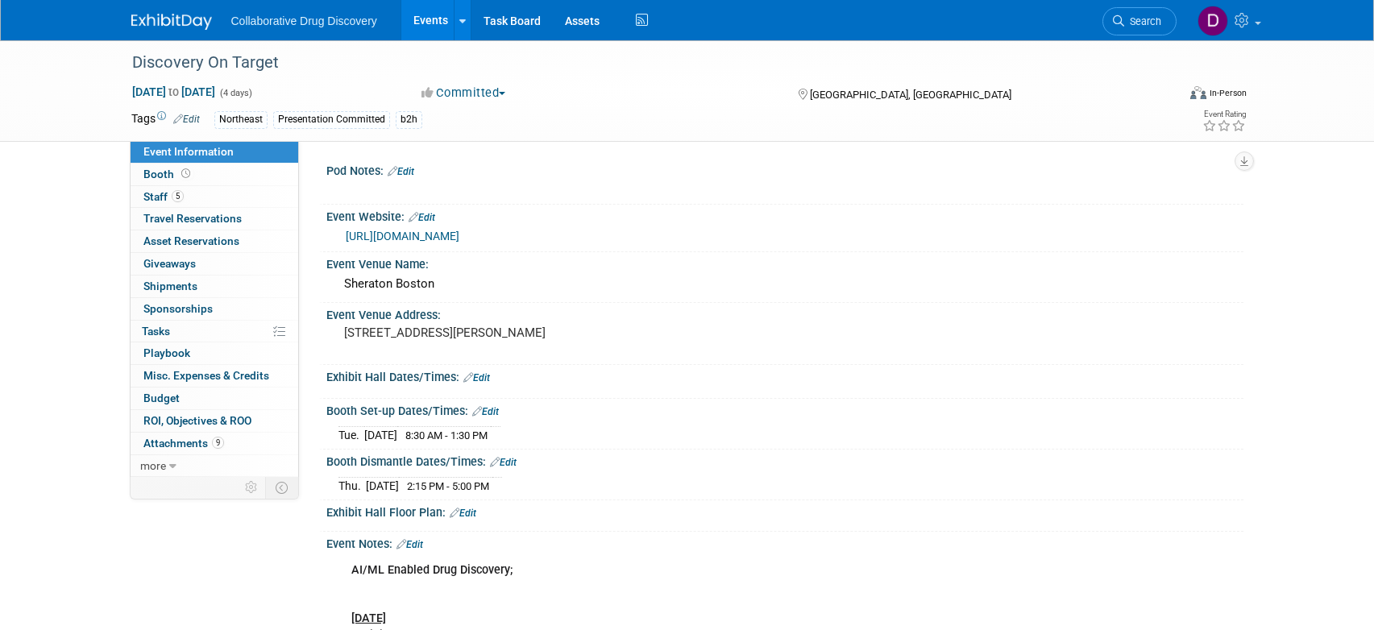 This screenshot has width=1374, height=630. What do you see at coordinates (351, 434) in the screenshot?
I see `td: Tue.` at bounding box center [351, 434].